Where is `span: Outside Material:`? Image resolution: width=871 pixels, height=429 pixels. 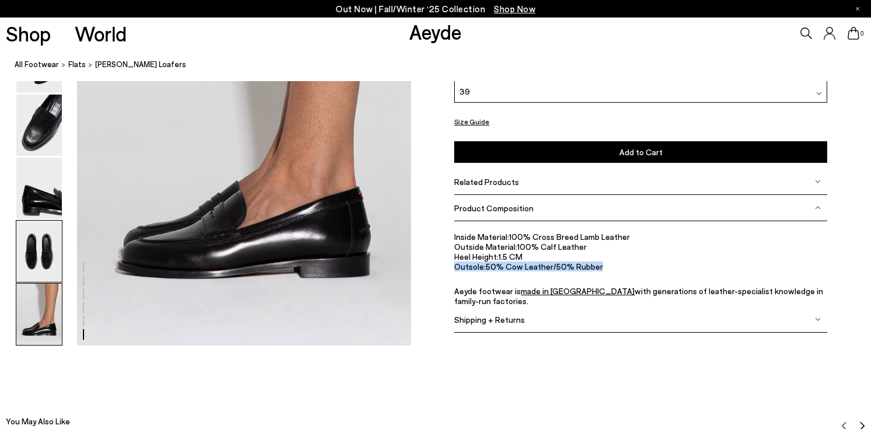
span: Outside Material: is located at coordinates (486, 246).